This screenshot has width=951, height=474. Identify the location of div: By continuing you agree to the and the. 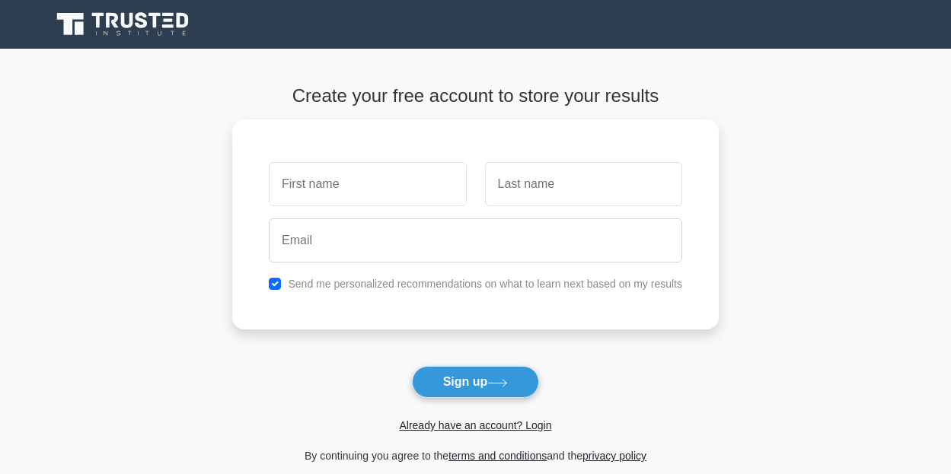
(475, 456).